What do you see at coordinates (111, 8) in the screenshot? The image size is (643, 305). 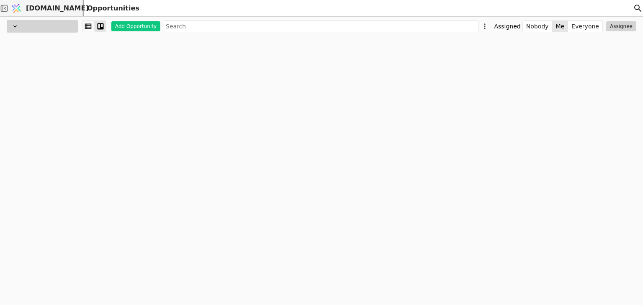 I see `h2: Opportunities` at bounding box center [111, 8].